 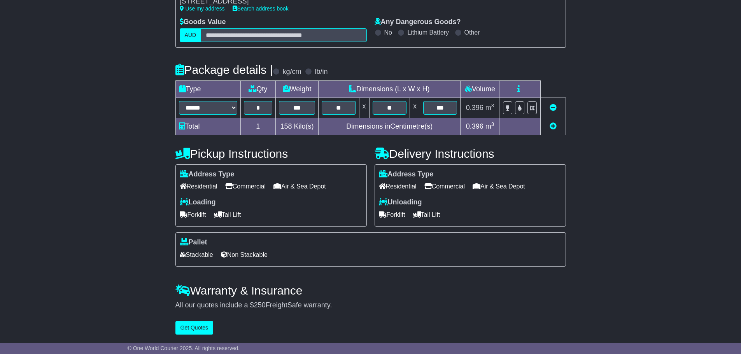 I want to click on span: Non Stackable, so click(x=244, y=255).